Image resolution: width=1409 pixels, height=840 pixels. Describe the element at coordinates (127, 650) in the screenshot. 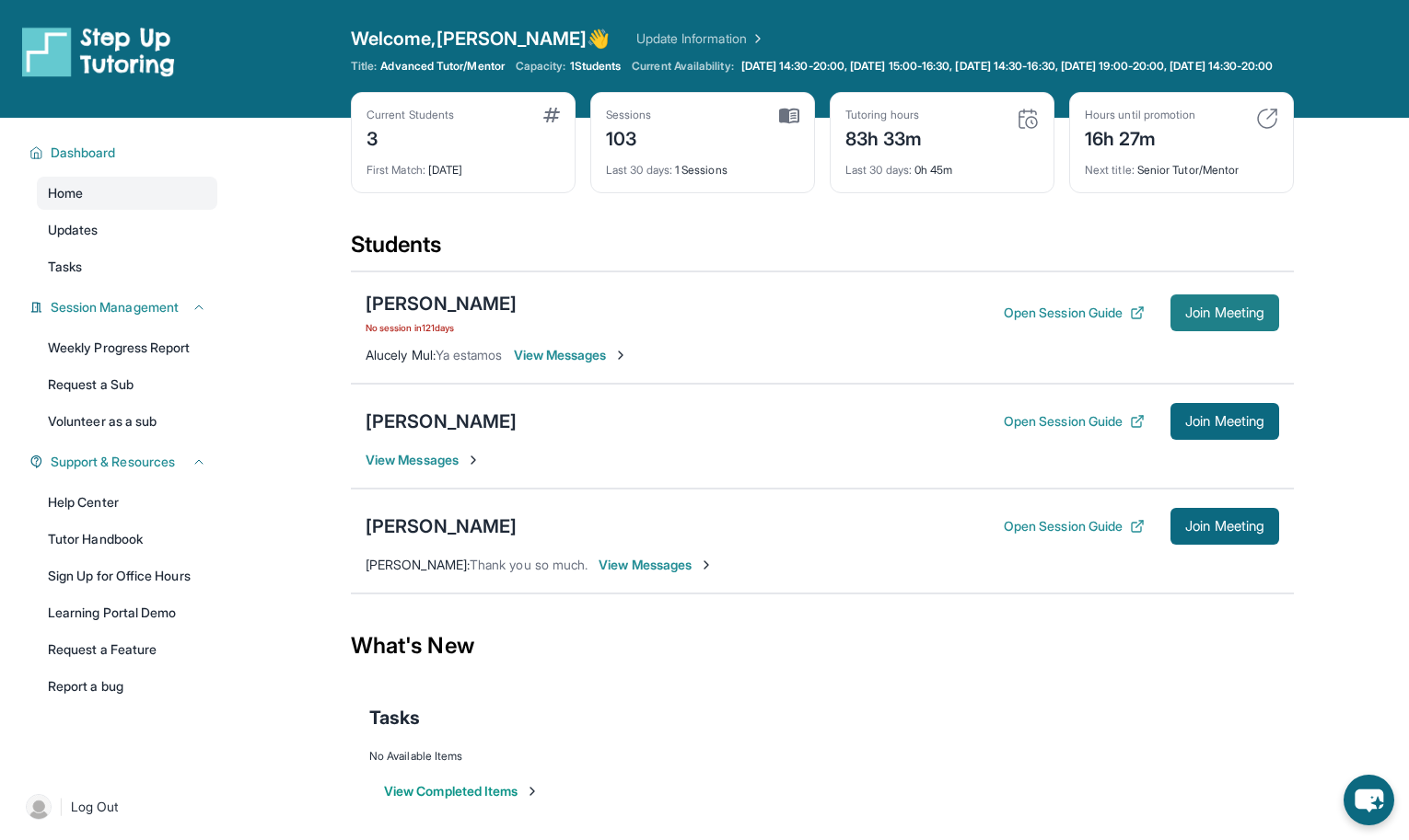

I see `a: Request a Feature` at that location.